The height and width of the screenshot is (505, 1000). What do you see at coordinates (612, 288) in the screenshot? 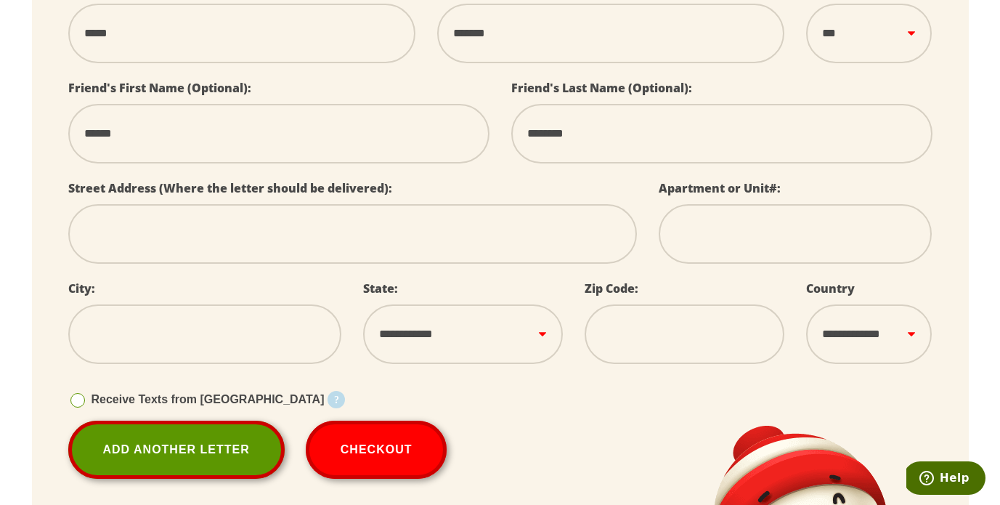
I see `label: Zip Code:` at bounding box center [612, 288].